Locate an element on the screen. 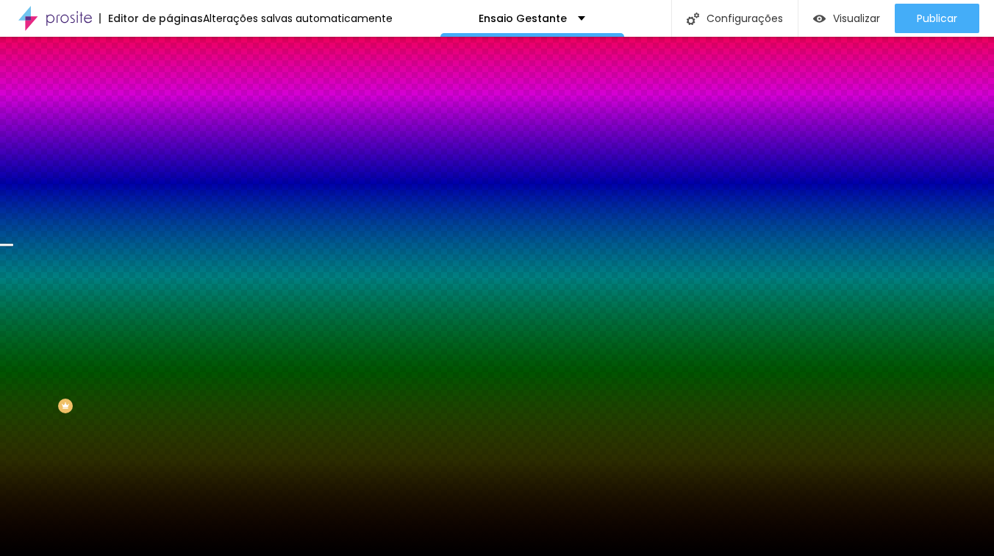 This screenshot has height=556, width=994. img: view-1.svg is located at coordinates (819, 18).